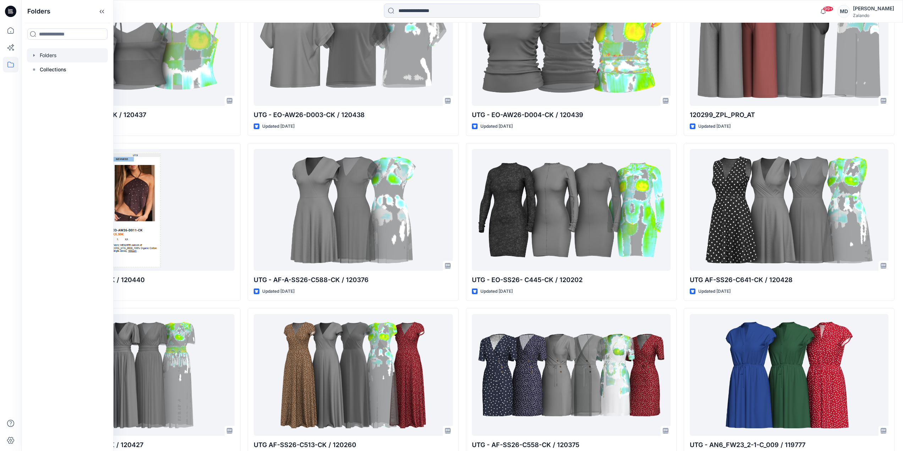 Image resolution: width=903 pixels, height=451 pixels. I want to click on p: UTG - EO-AW26-D003-CK / 120438, so click(353, 115).